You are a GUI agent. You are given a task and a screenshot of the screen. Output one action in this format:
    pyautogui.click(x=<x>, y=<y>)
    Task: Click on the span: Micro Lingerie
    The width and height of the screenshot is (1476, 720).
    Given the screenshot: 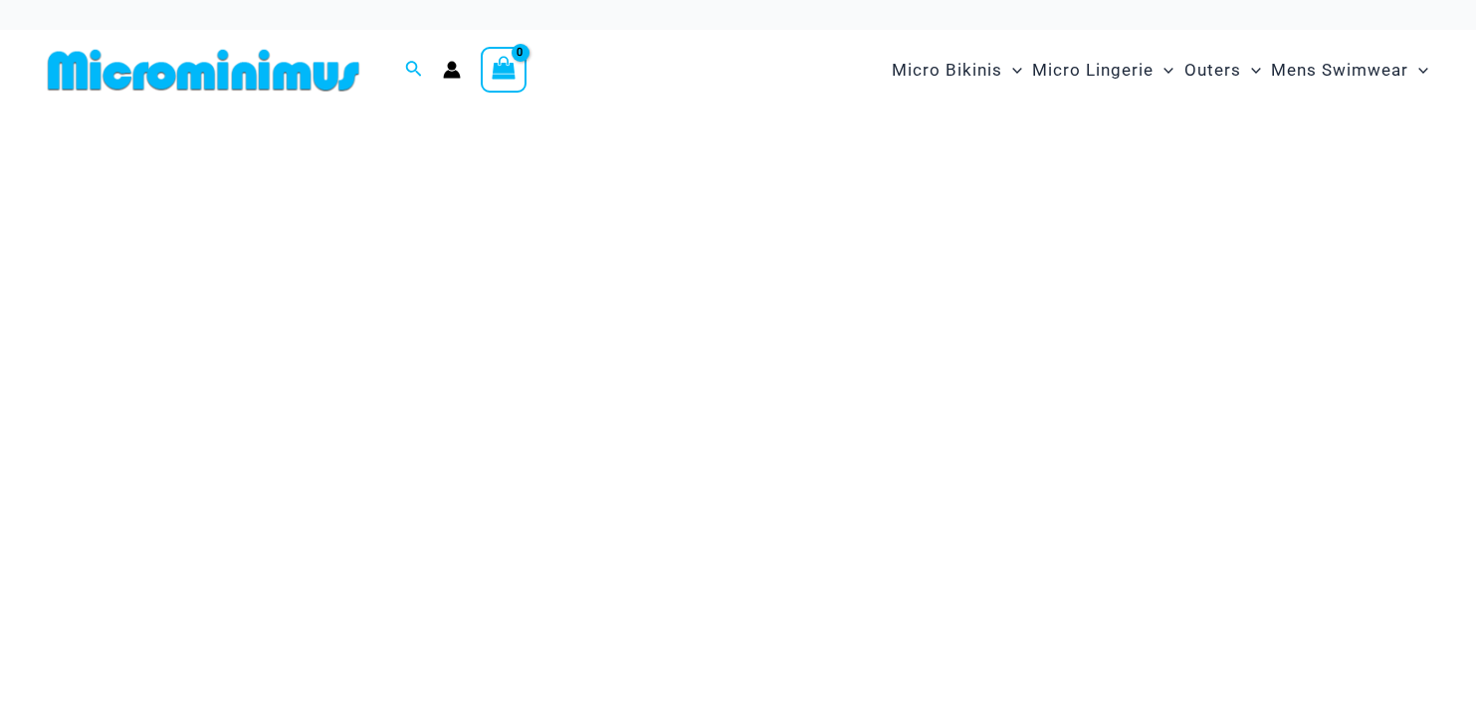 What is the action you would take?
    pyautogui.click(x=1093, y=70)
    